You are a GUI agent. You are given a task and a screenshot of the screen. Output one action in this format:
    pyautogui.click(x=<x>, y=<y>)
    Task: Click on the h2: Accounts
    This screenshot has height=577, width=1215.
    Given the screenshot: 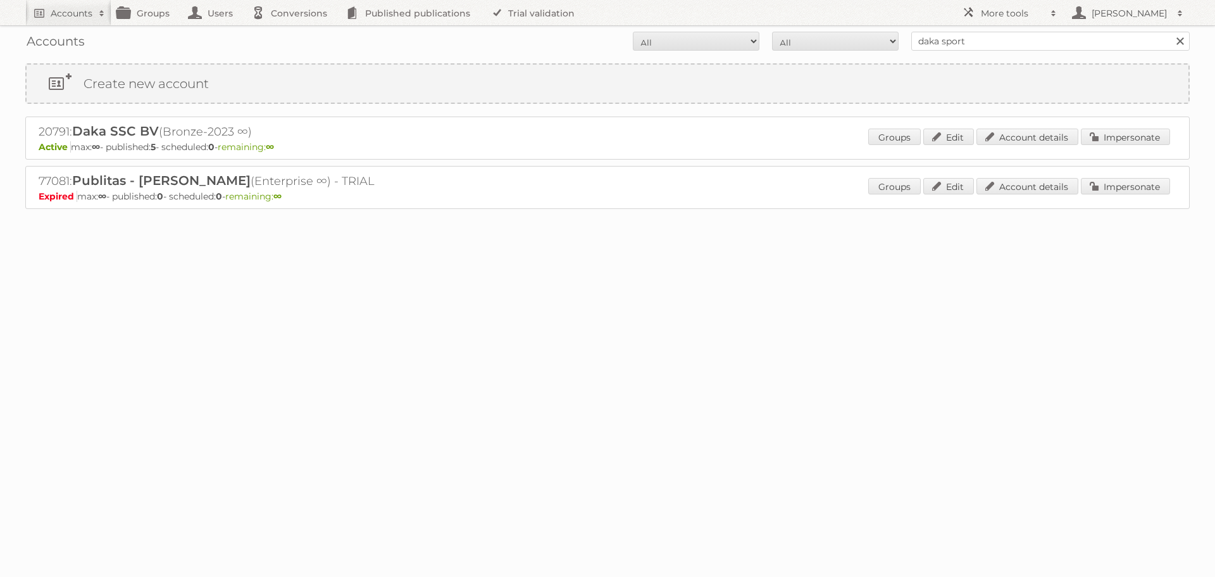 What is the action you would take?
    pyautogui.click(x=72, y=13)
    